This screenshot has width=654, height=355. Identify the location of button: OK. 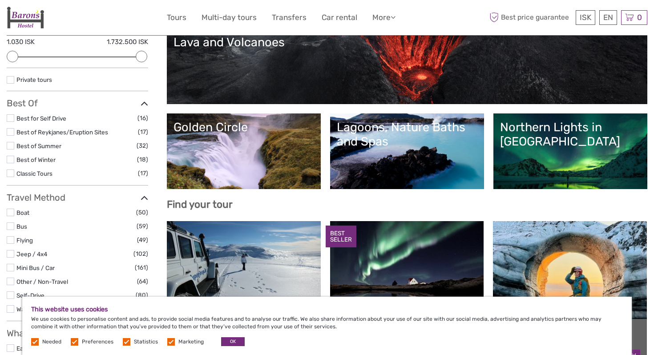
(233, 342).